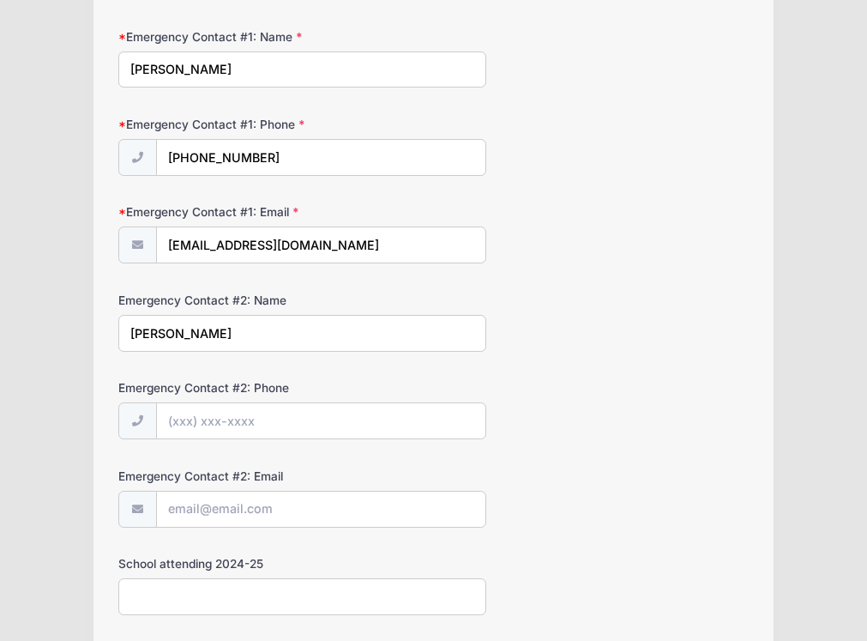  What do you see at coordinates (223, 37) in the screenshot?
I see `label: Emergency Contact #1: Name` at bounding box center [223, 37].